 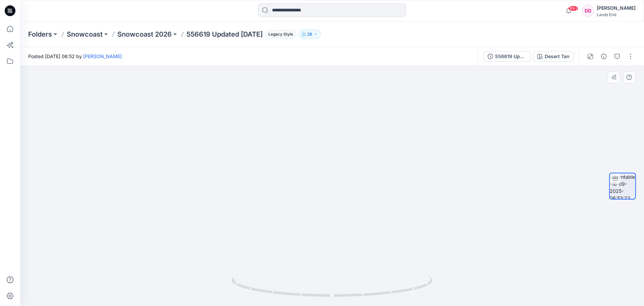 I want to click on button: Legacy Style, so click(x=280, y=34).